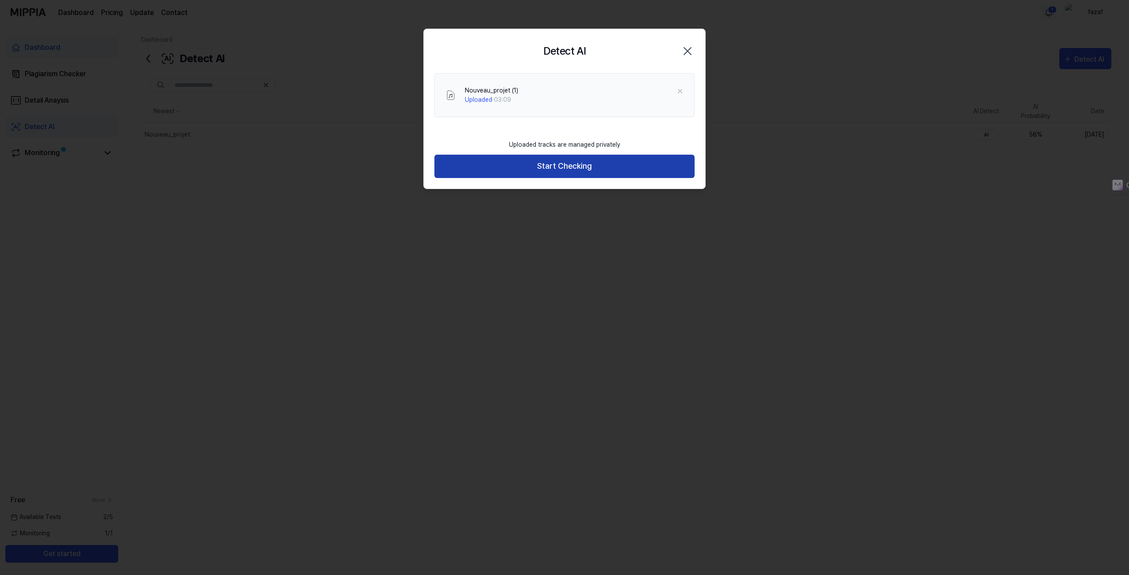 This screenshot has width=1129, height=575. I want to click on div: · 03:09, so click(491, 100).